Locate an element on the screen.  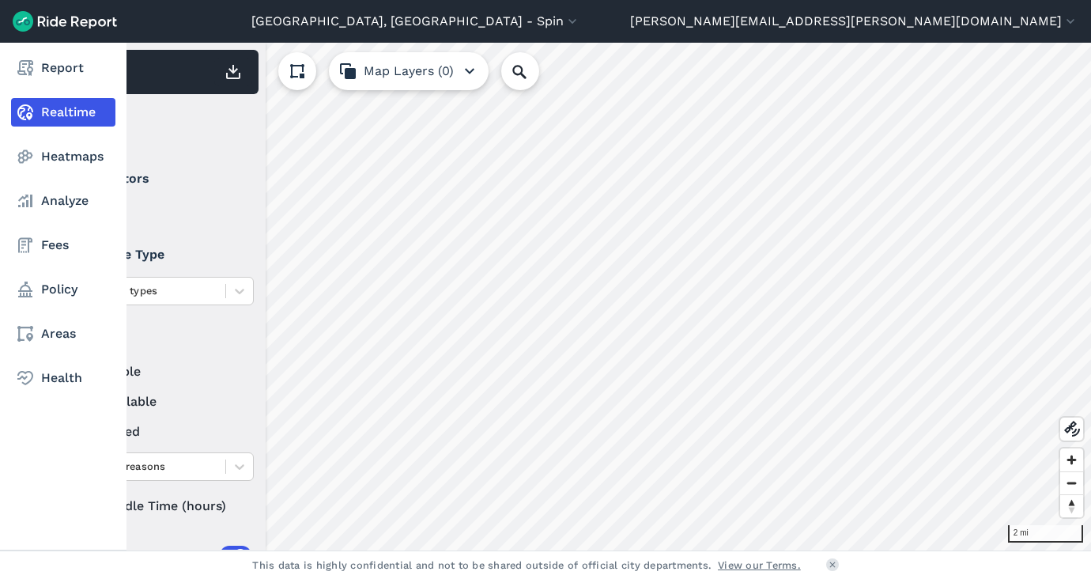
a: Report is located at coordinates (63, 68).